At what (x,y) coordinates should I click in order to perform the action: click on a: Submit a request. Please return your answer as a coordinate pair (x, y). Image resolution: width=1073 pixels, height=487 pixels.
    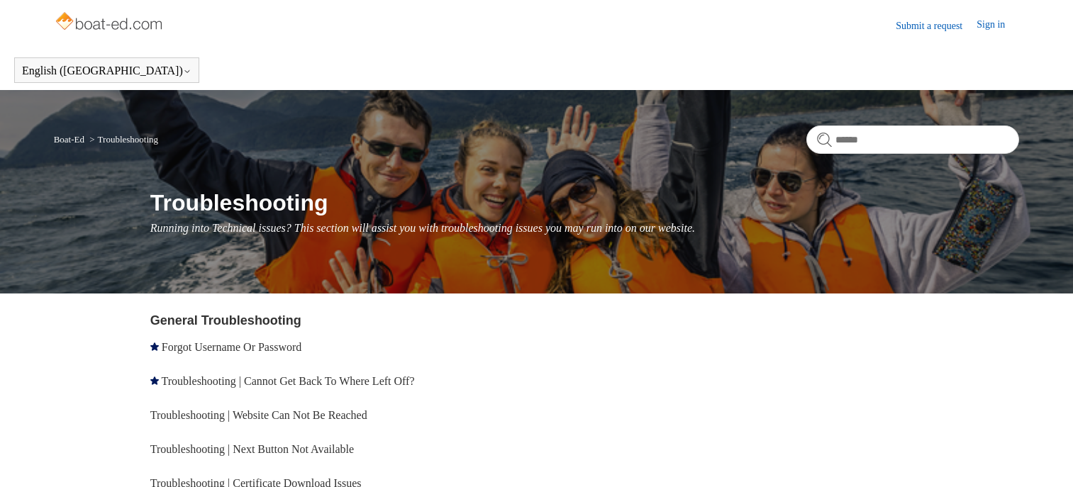
    Looking at the image, I should click on (936, 26).